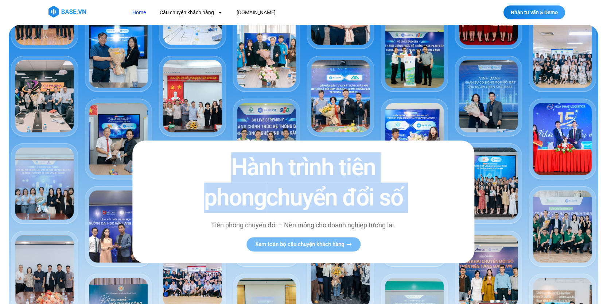 Image resolution: width=607 pixels, height=304 pixels. Describe the element at coordinates (303, 182) in the screenshot. I see `h2: Hành trình tiên phong` at that location.